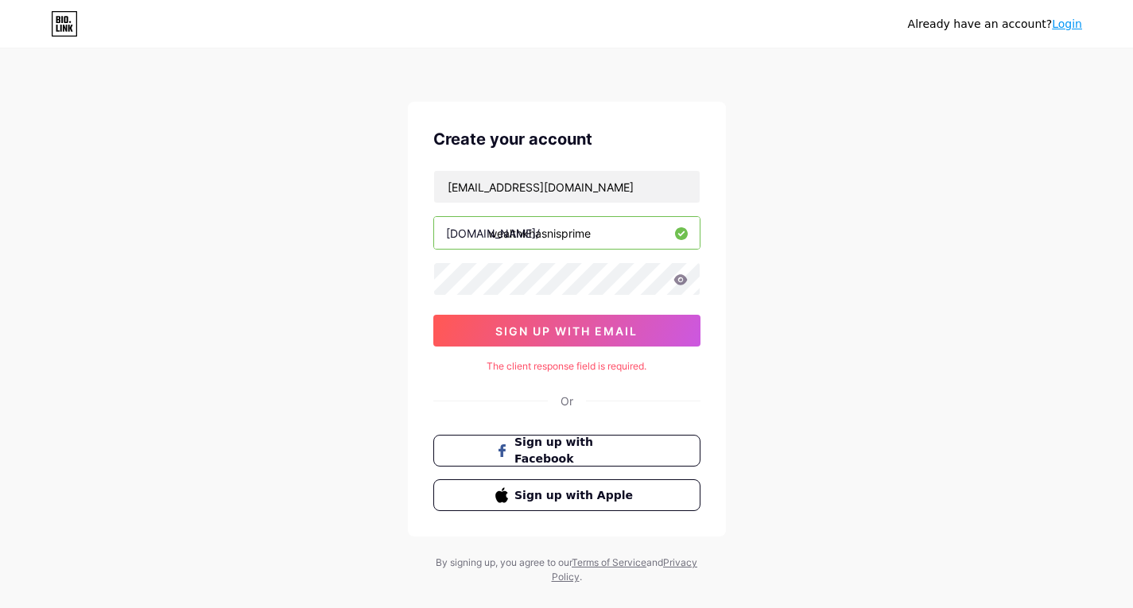  Describe the element at coordinates (566, 331) in the screenshot. I see `span: sign up with email` at that location.